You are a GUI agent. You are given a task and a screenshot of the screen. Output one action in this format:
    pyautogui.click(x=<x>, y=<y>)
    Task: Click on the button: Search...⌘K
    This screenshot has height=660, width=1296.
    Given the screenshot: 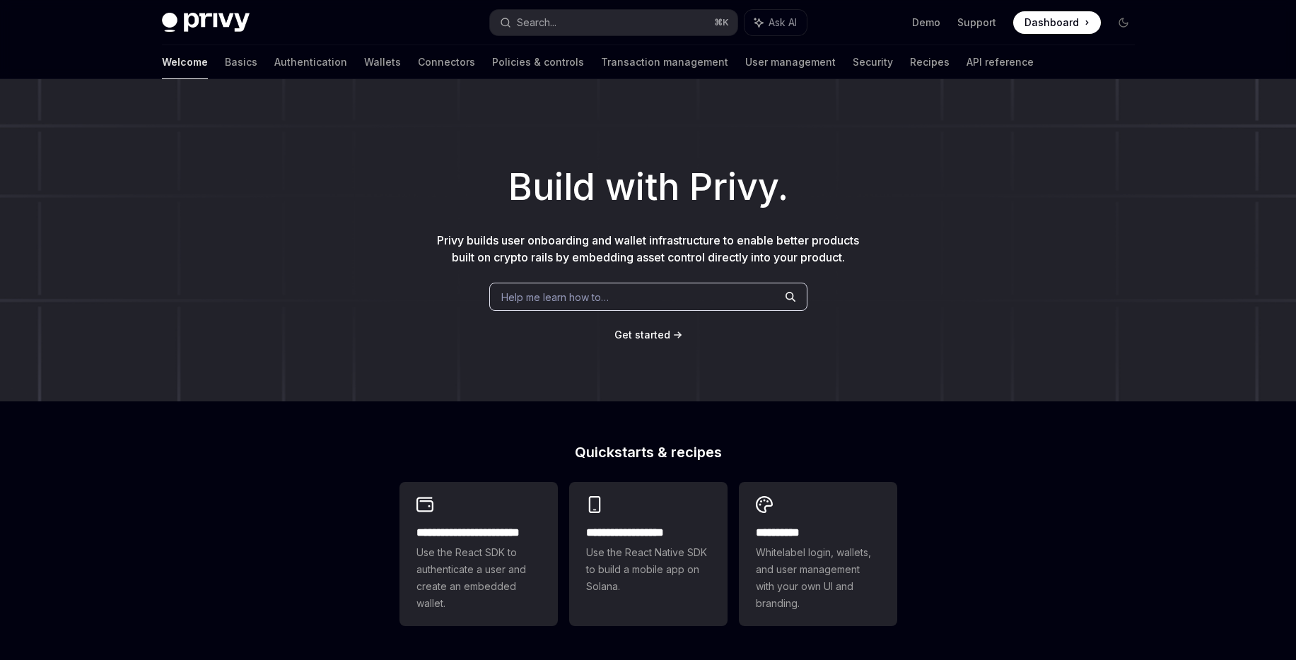 What is the action you would take?
    pyautogui.click(x=614, y=23)
    